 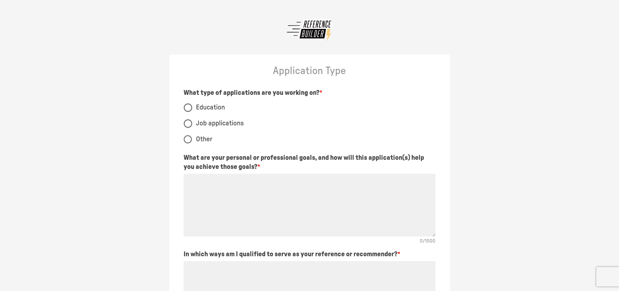 I want to click on span: Job applications, so click(x=220, y=124).